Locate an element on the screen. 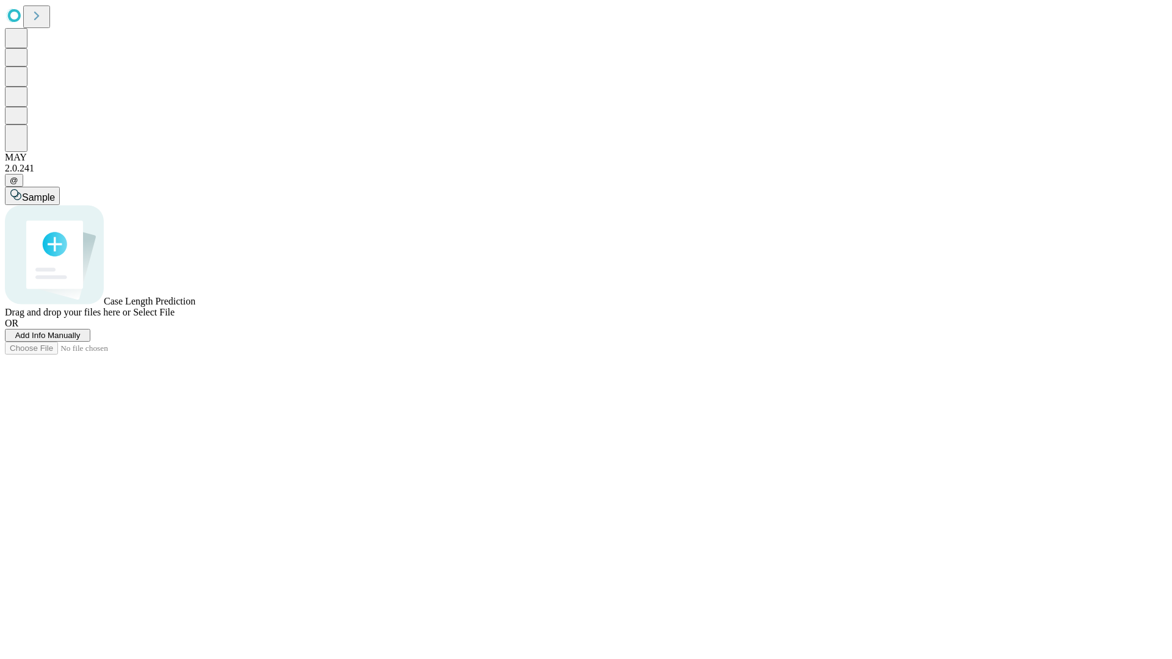  span: Case Length Prediction is located at coordinates (150, 301).